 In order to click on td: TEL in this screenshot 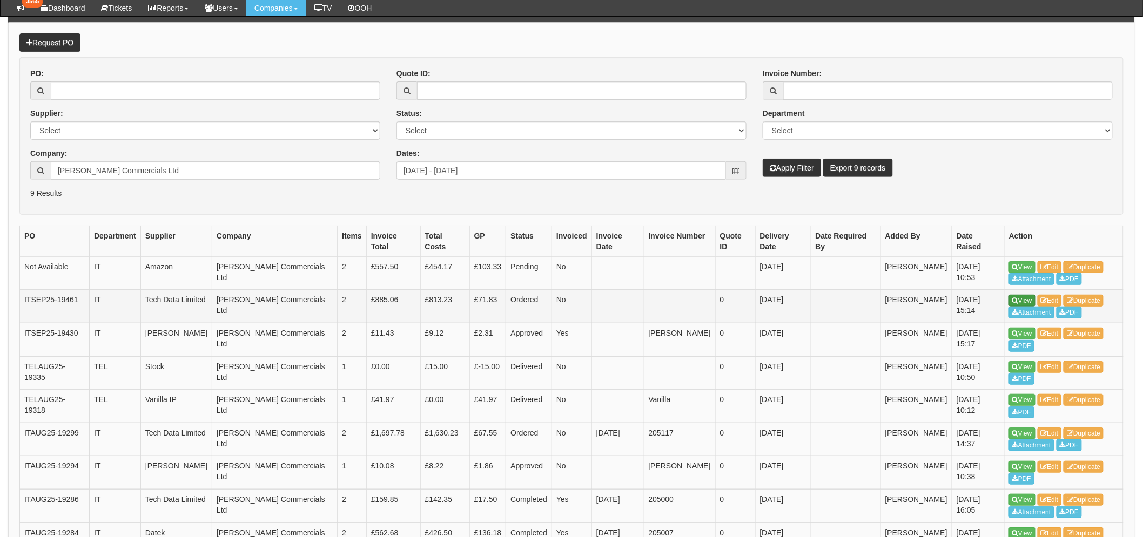, I will do `click(115, 407)`.